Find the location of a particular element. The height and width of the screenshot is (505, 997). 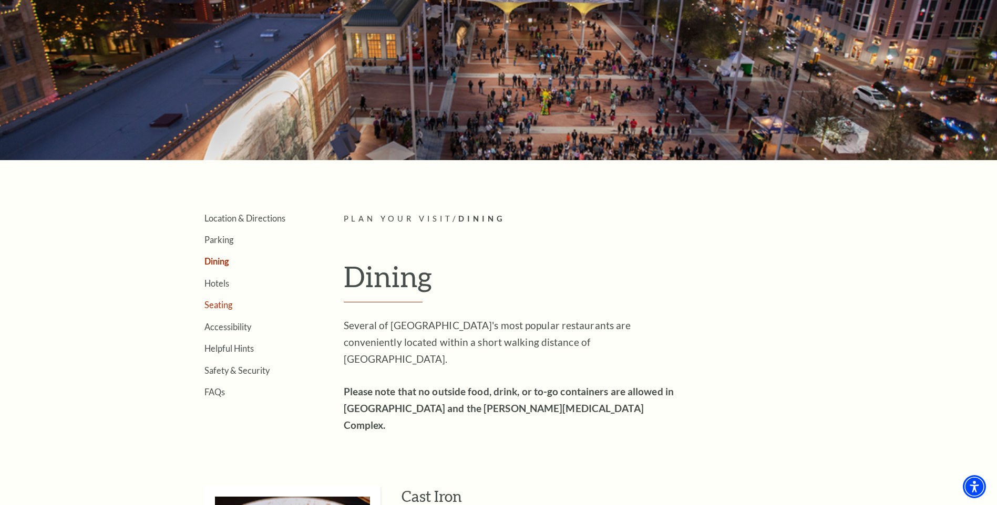

span: Dining is located at coordinates (482, 219).